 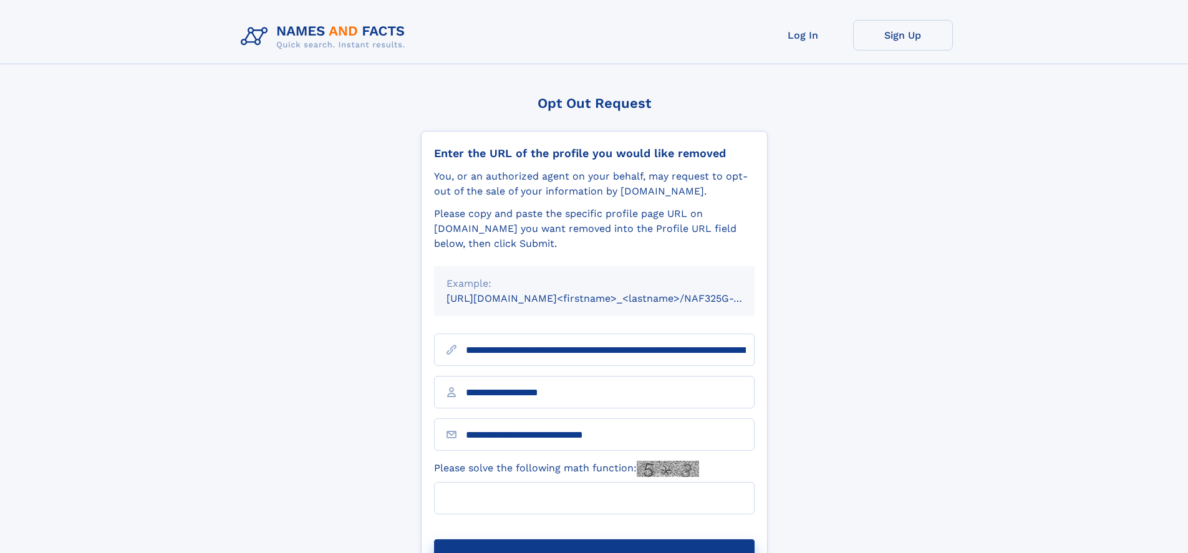 What do you see at coordinates (594, 103) in the screenshot?
I see `div: Opt Out Request` at bounding box center [594, 103].